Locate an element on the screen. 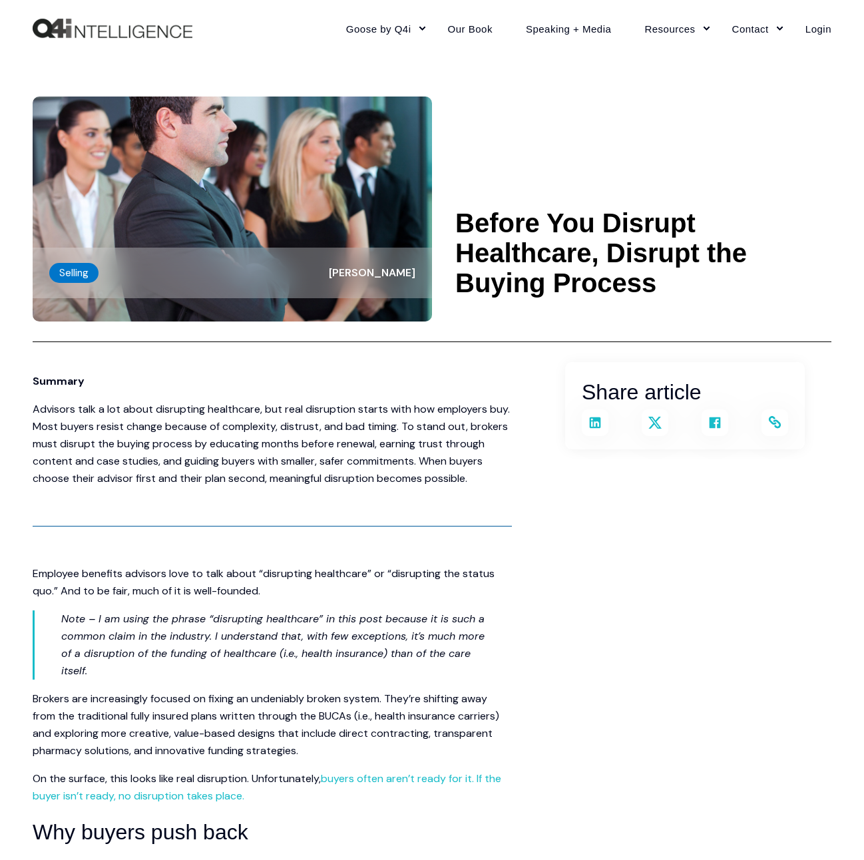  a: Back to Home is located at coordinates (113, 29).